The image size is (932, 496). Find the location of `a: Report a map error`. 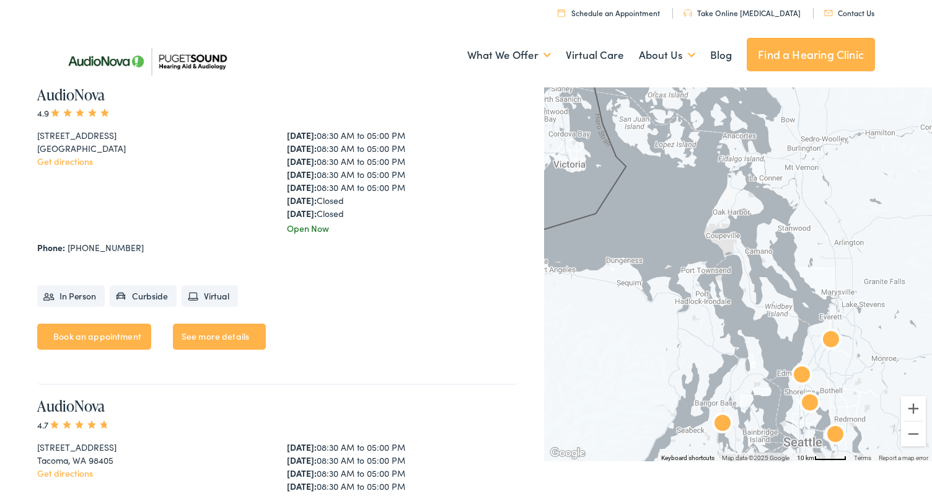

a: Report a map error is located at coordinates (904, 458).